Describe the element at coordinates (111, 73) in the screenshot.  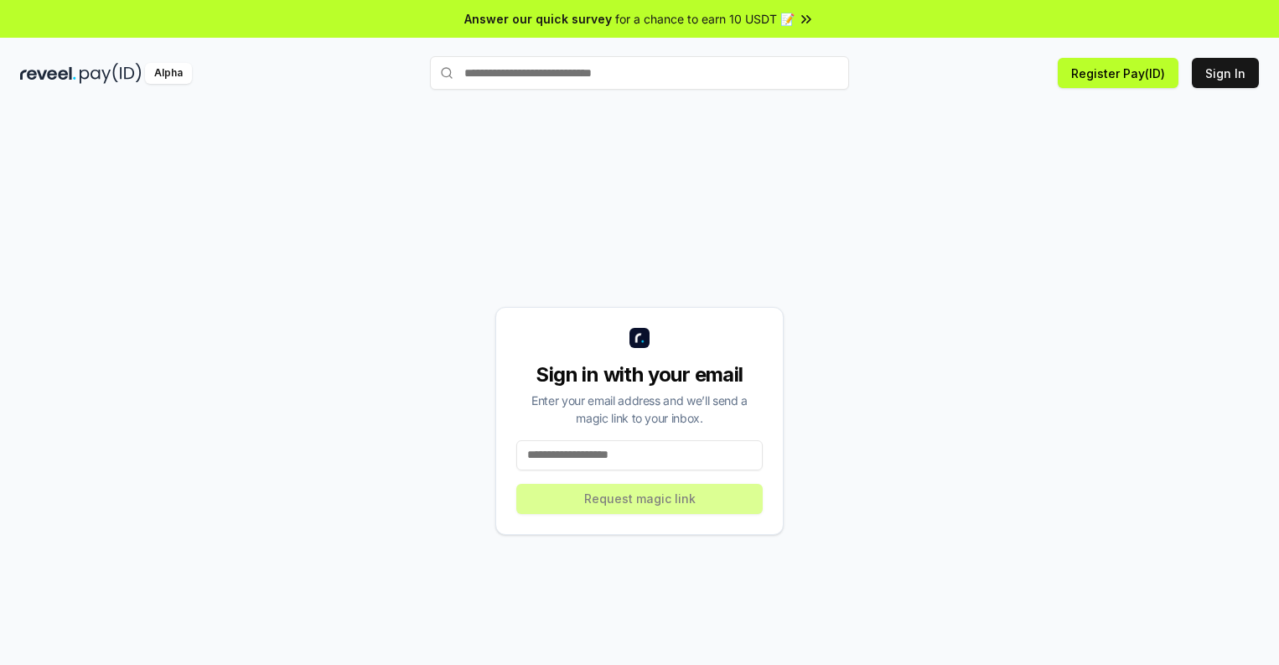
I see `img: pay_id` at that location.